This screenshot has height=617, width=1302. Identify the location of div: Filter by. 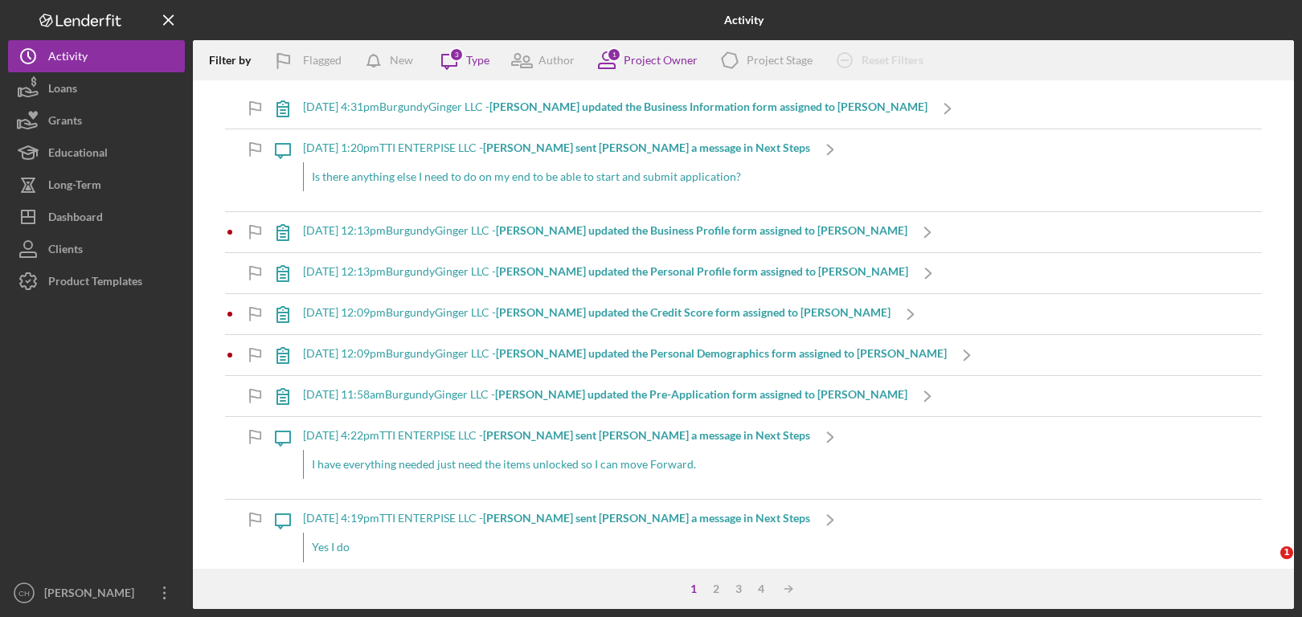
(236, 60).